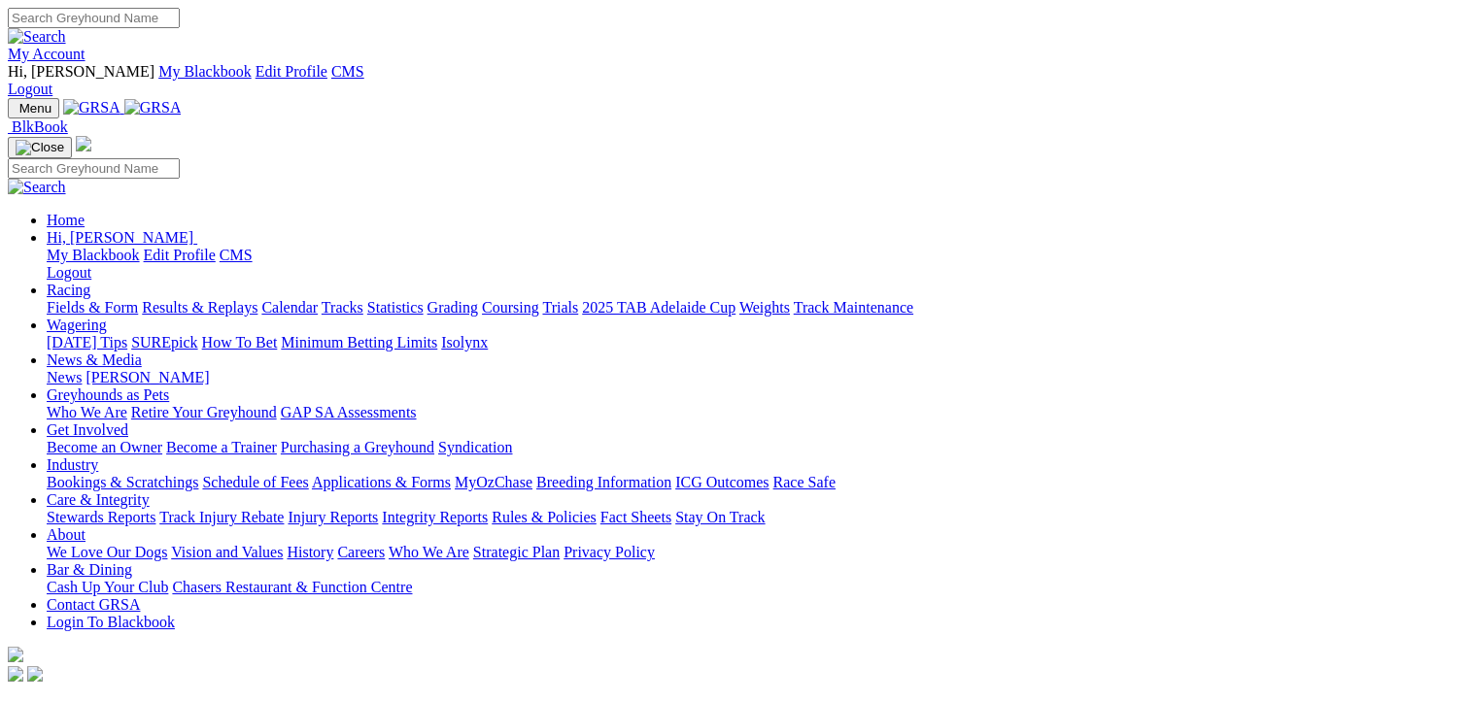 Image resolution: width=1470 pixels, height=702 pixels. What do you see at coordinates (240, 342) in the screenshot?
I see `a: How To Bet` at bounding box center [240, 342].